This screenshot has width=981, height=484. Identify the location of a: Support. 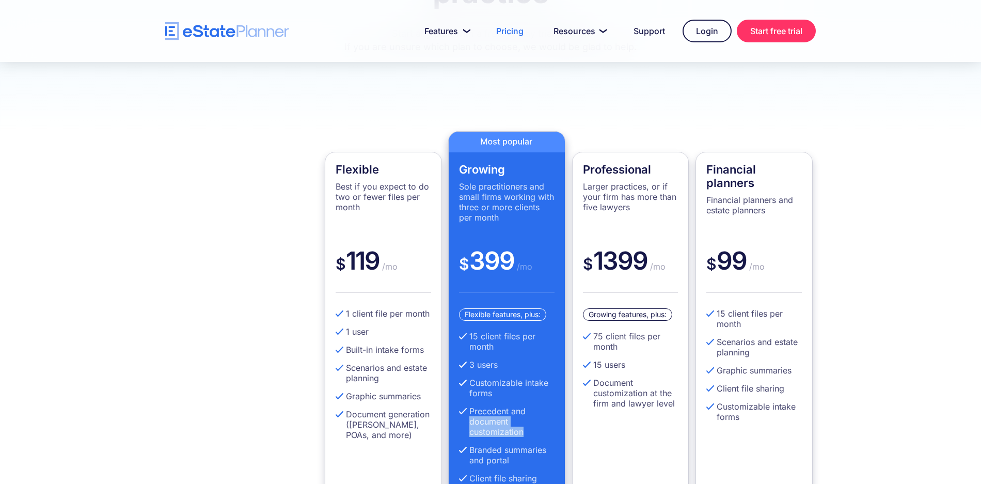
(649, 31).